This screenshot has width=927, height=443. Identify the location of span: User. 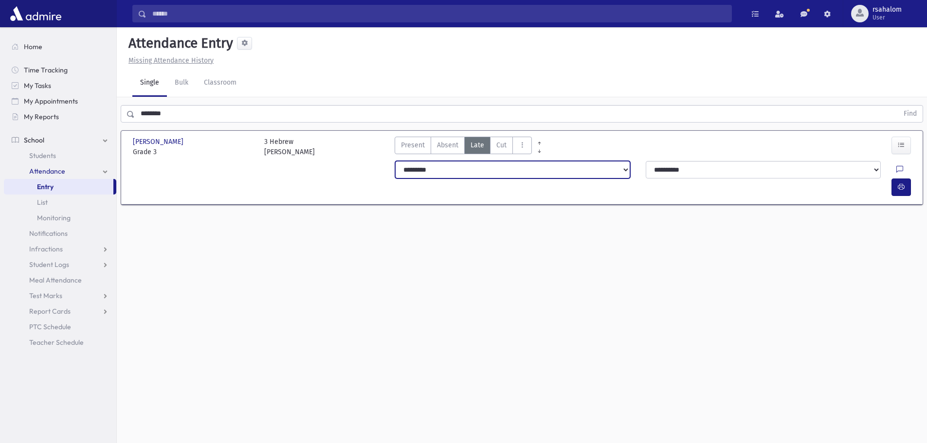
(887, 18).